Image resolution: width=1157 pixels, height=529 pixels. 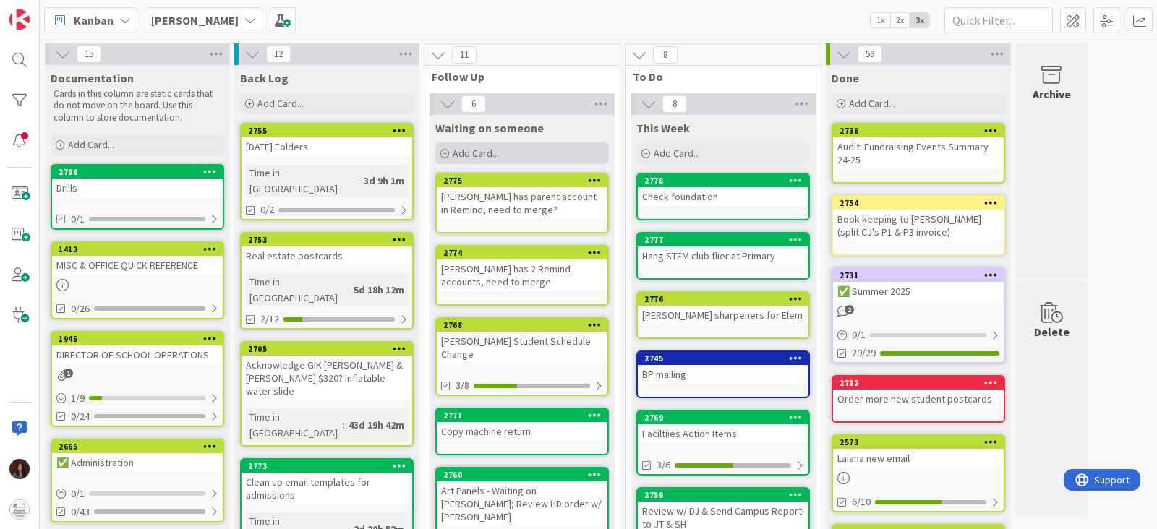 What do you see at coordinates (462, 385) in the screenshot?
I see `span: 3/8` at bounding box center [462, 385].